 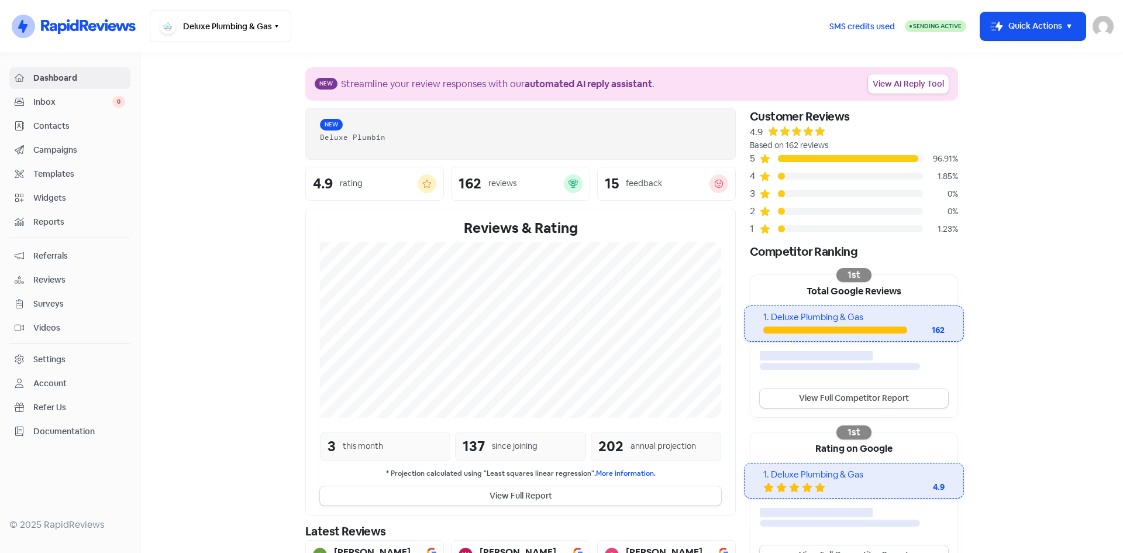 I want to click on div: this month, so click(x=363, y=446).